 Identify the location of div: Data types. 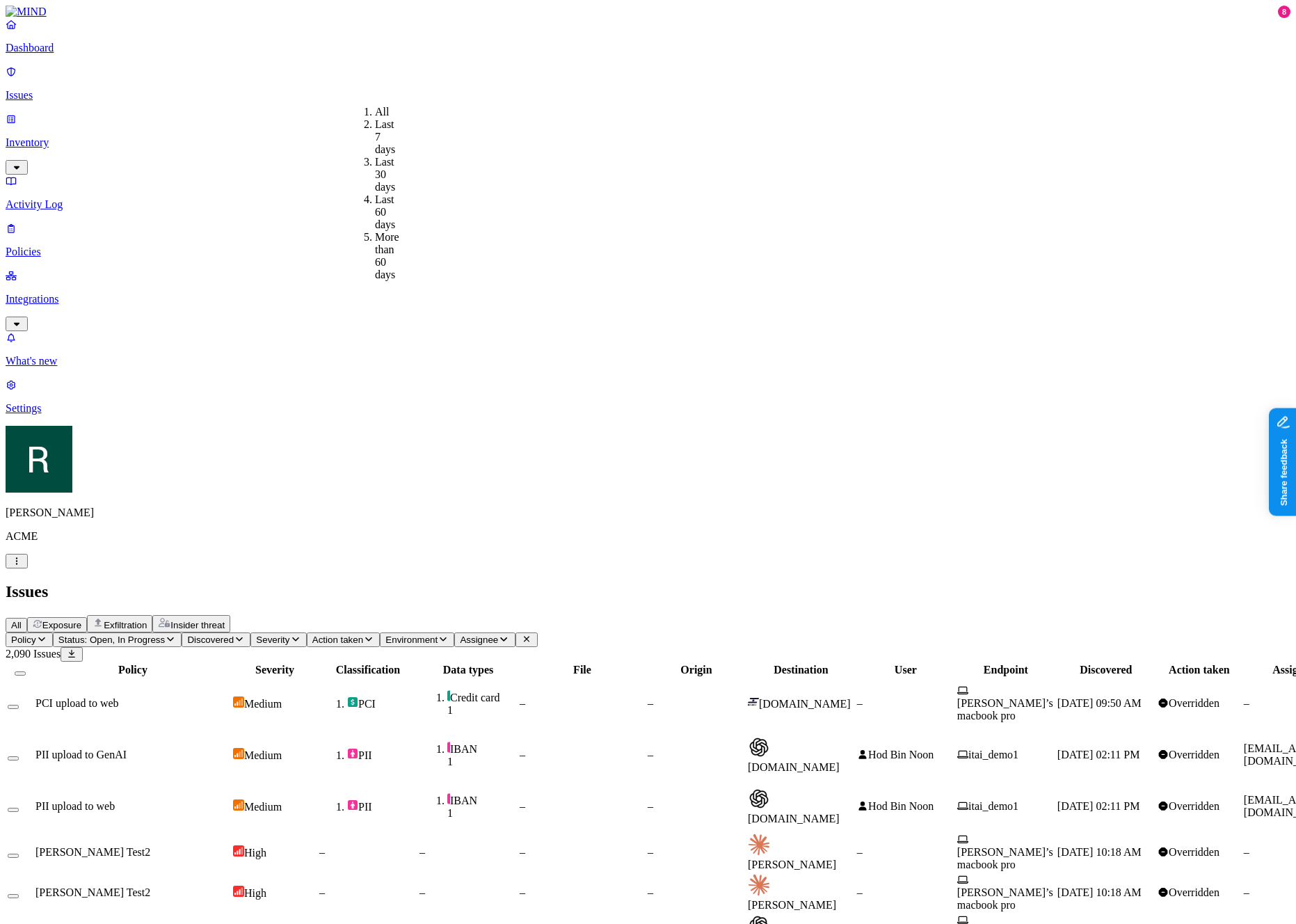
(468, 670).